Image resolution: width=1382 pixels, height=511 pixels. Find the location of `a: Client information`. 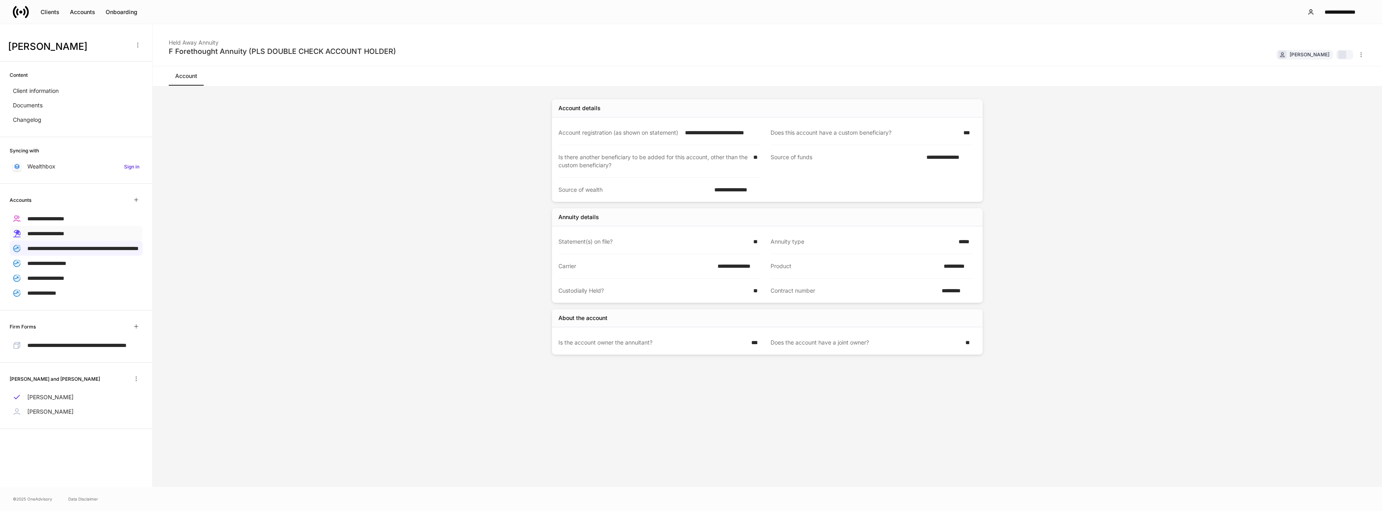

a: Client information is located at coordinates (76, 91).